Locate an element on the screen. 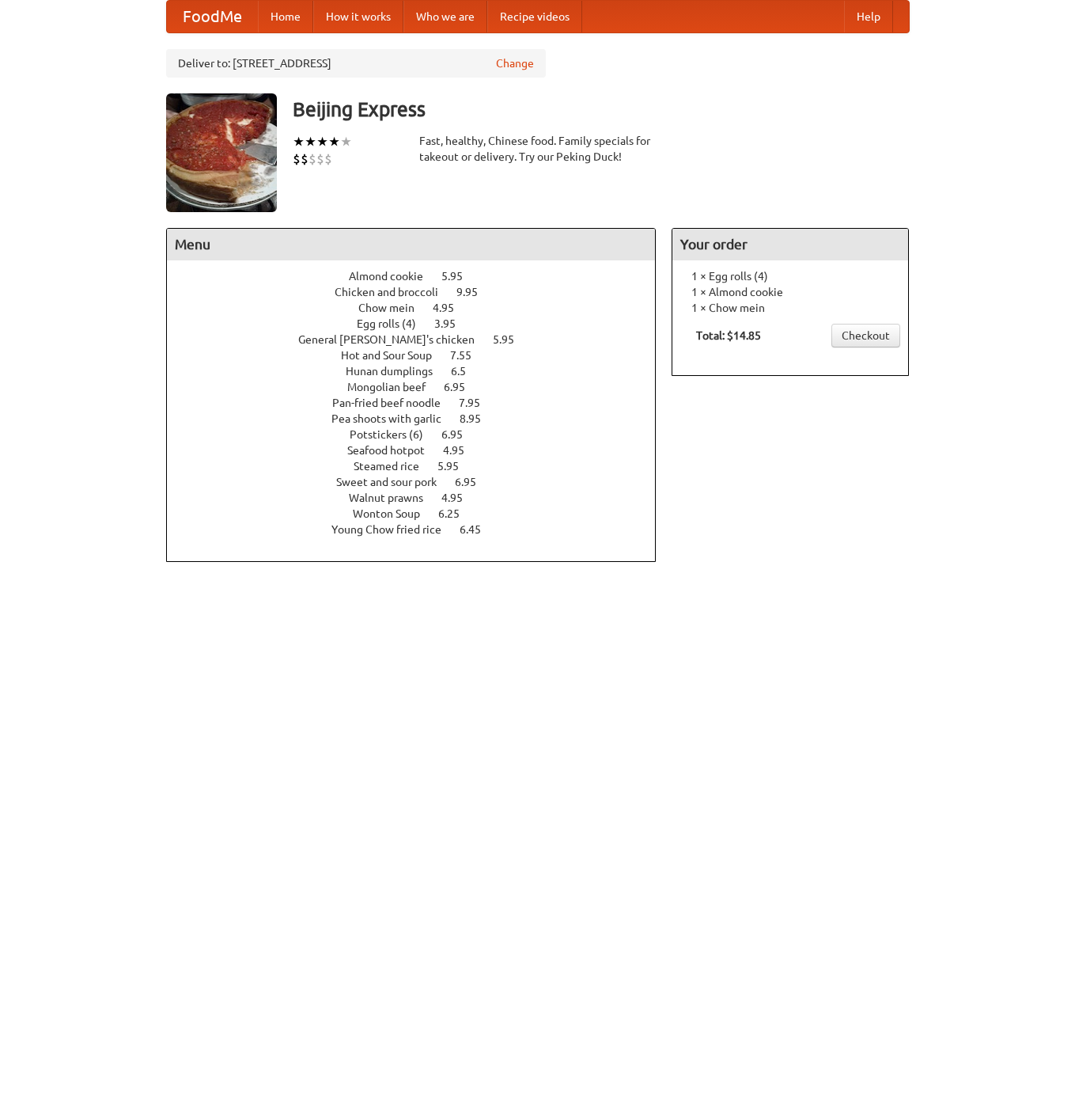  span: Steamed rice is located at coordinates (394, 467).